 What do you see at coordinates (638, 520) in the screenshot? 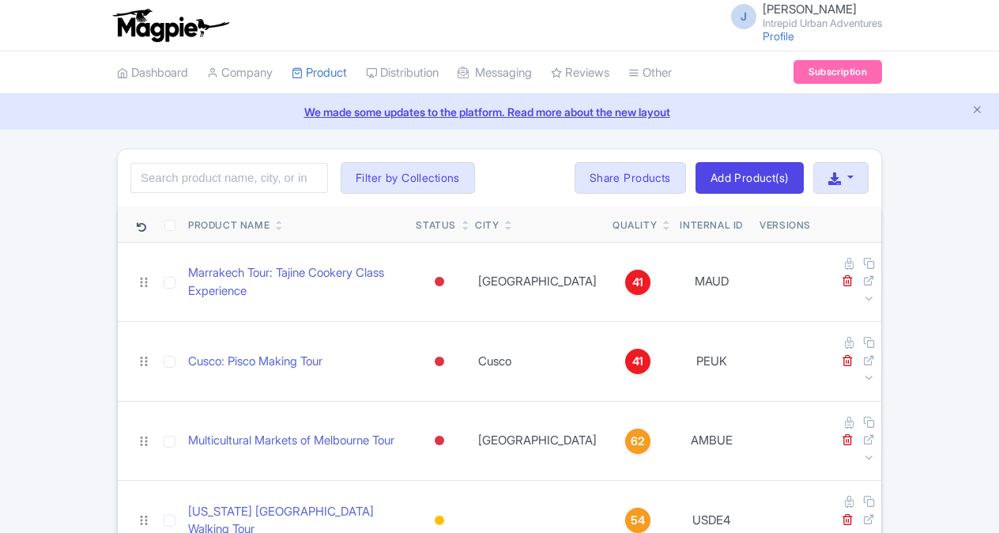
I see `span: 54` at bounding box center [638, 520].